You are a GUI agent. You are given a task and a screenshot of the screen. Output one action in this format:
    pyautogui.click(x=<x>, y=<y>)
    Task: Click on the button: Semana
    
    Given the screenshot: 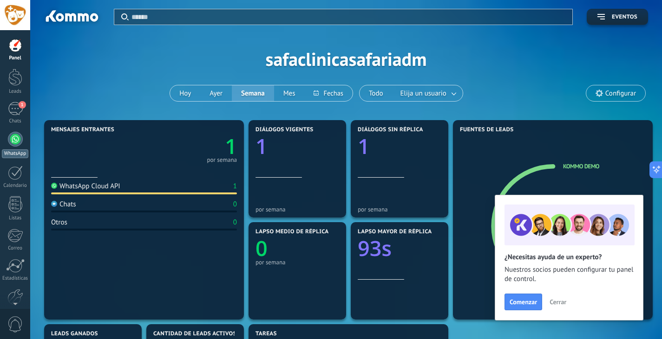 What is the action you would take?
    pyautogui.click(x=253, y=93)
    